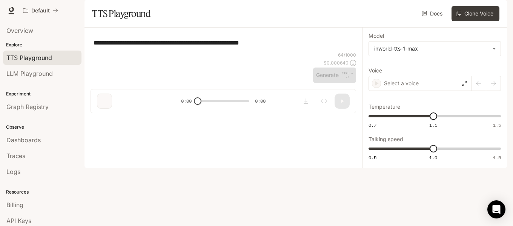 This screenshot has height=226, width=513. What do you see at coordinates (121, 14) in the screenshot?
I see `h1: TTS Playground` at bounding box center [121, 14].